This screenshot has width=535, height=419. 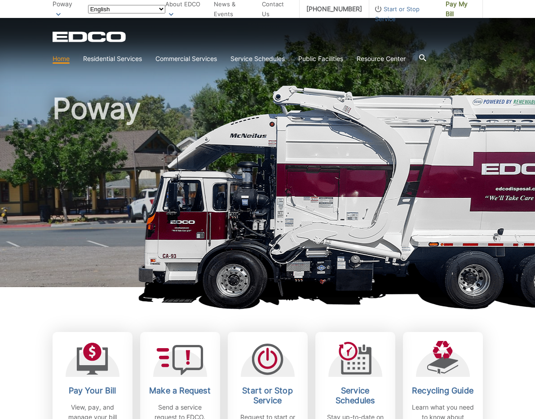 What do you see at coordinates (90, 37) in the screenshot?
I see `a: EDCD logo. Return to the homepage.` at bounding box center [90, 37].